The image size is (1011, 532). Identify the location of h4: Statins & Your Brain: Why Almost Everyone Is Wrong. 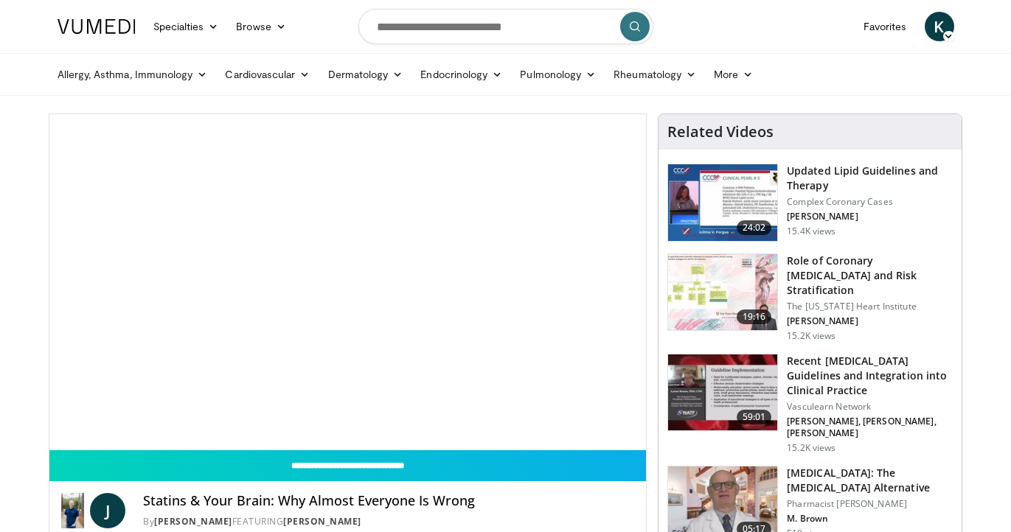
(389, 501).